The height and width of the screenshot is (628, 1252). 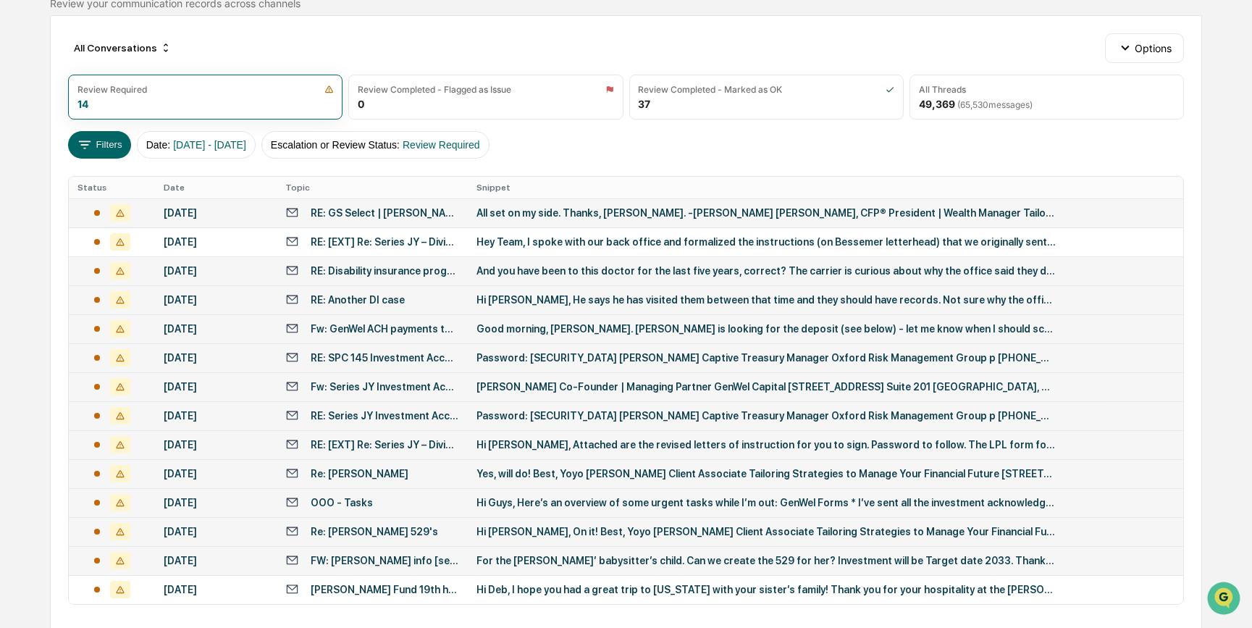 What do you see at coordinates (710, 89) in the screenshot?
I see `div: Review Completed - Marked as OK` at bounding box center [710, 89].